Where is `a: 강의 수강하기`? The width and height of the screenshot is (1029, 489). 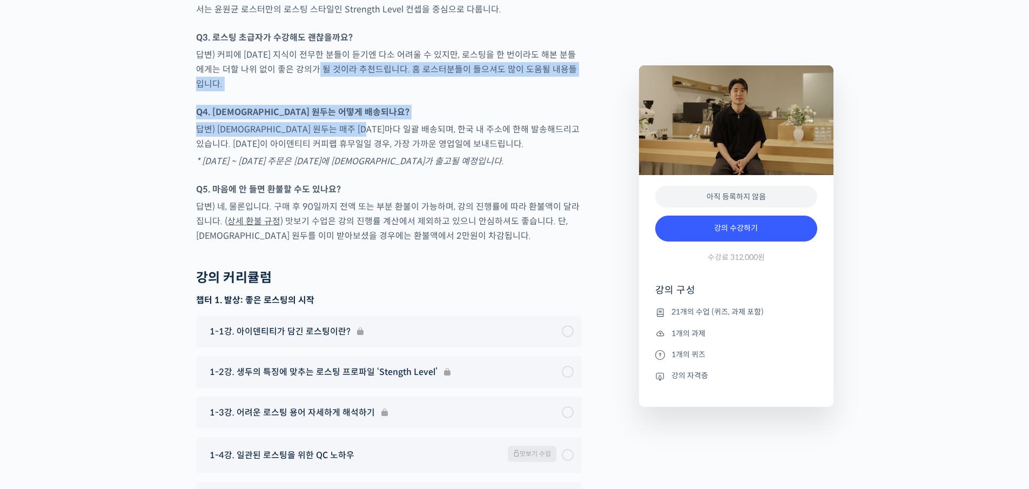 a: 강의 수강하기 is located at coordinates (736, 228).